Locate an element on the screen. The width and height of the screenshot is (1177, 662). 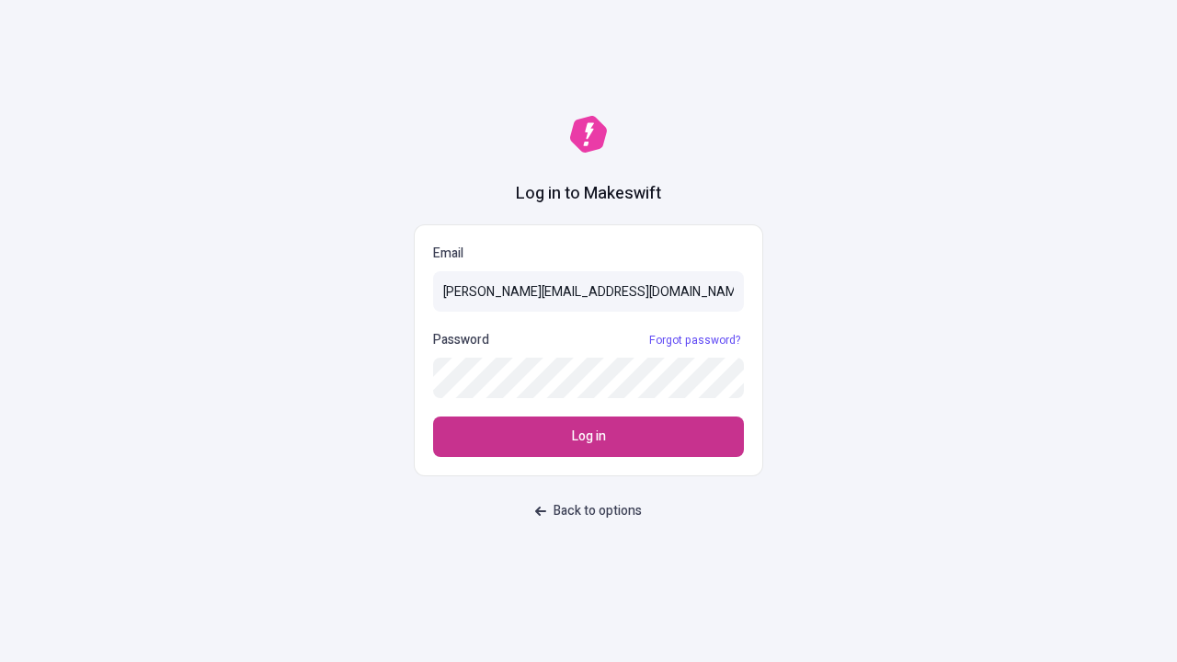
span: Log in is located at coordinates (588, 437).